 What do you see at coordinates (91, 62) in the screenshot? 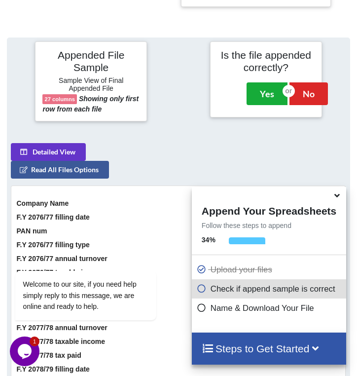
I see `h4: Appended File Sample` at bounding box center [91, 62].